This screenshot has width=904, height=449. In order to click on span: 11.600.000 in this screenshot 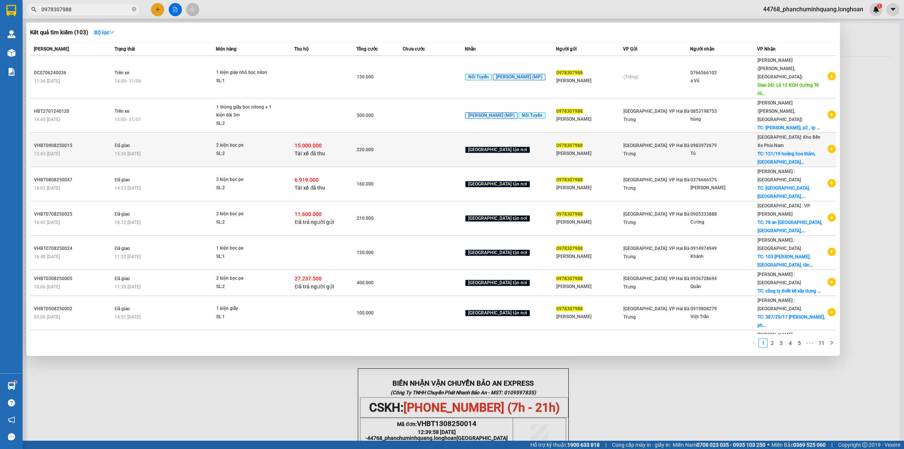, I will do `click(308, 214)`.